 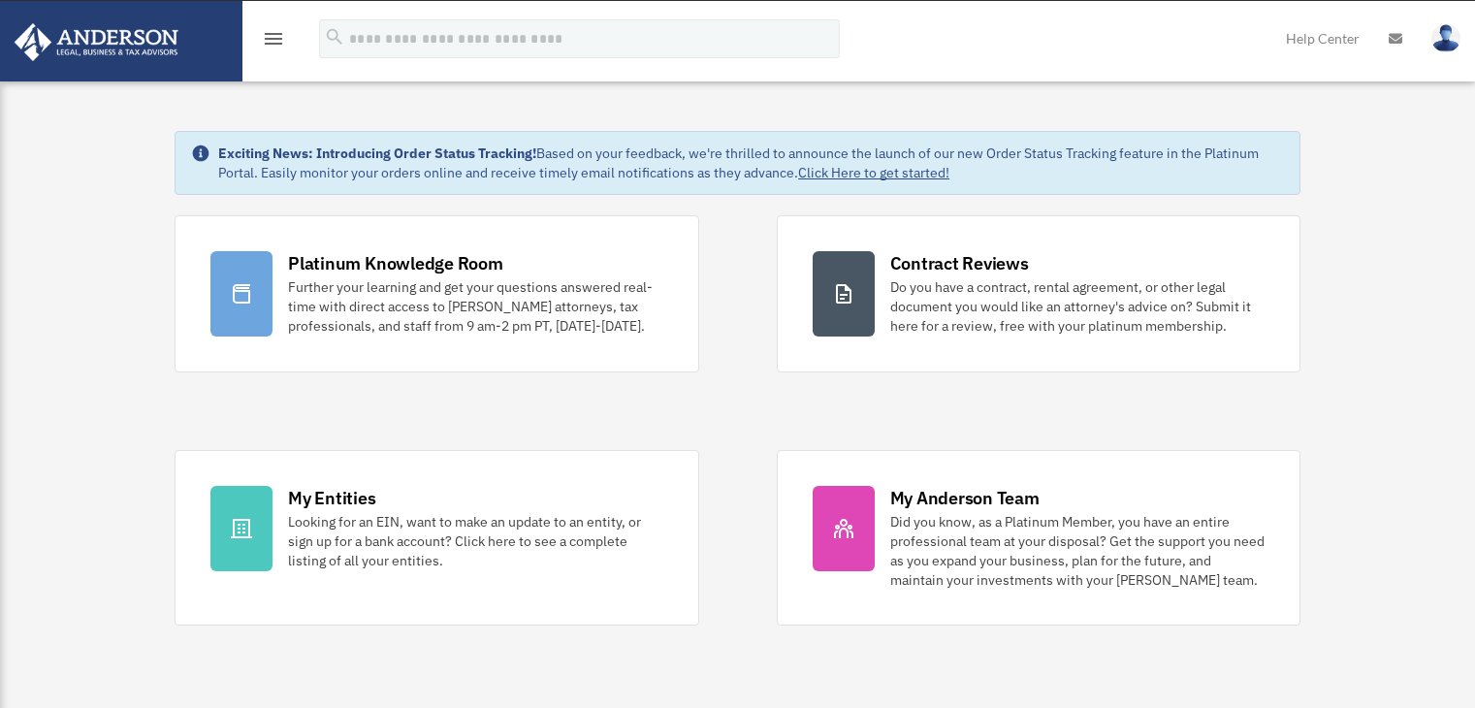 What do you see at coordinates (437, 537) in the screenshot?
I see `a: My Entities Looking for an EIN, want to make an update to an entity, or sign up for a bank accoun...` at bounding box center [437, 537].